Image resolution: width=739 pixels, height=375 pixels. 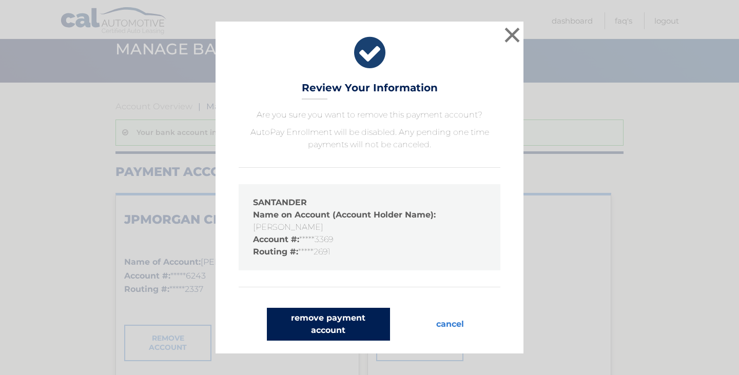 What do you see at coordinates (369, 90) in the screenshot?
I see `h3: Review Your Information` at bounding box center [369, 90].